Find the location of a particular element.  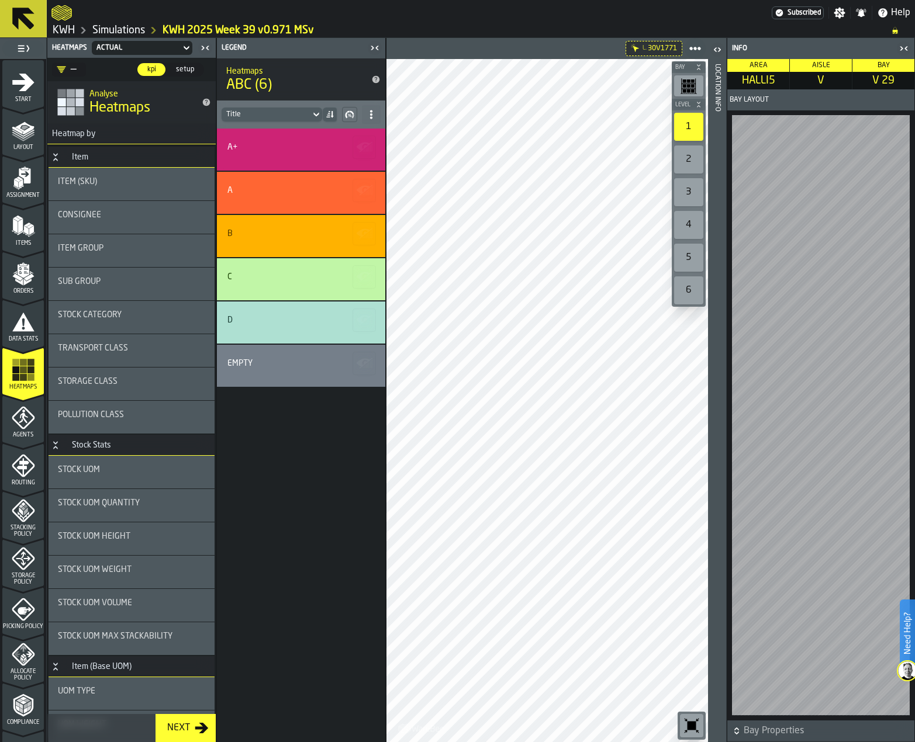

label: button-toggle-Notifications is located at coordinates (861, 13).